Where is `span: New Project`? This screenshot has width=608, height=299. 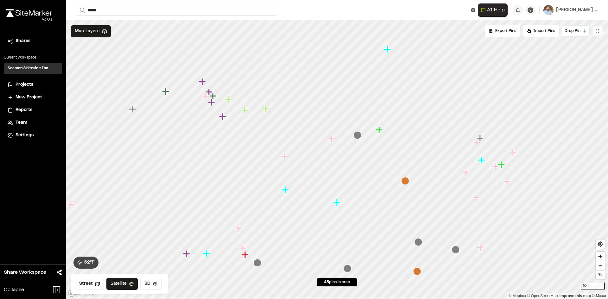
span: New Project is located at coordinates (29, 98).